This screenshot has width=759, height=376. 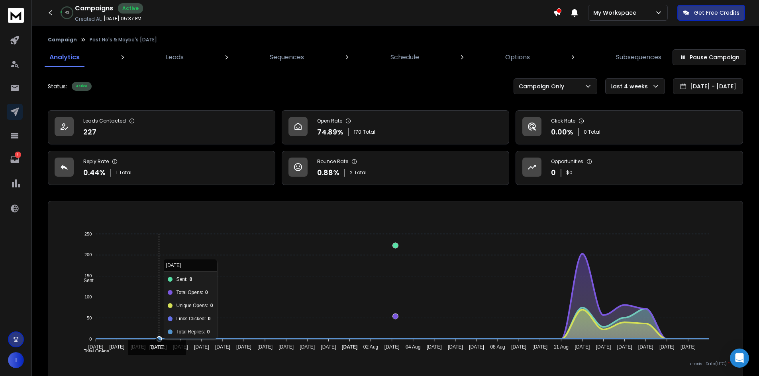 I want to click on img: logo, so click(x=16, y=15).